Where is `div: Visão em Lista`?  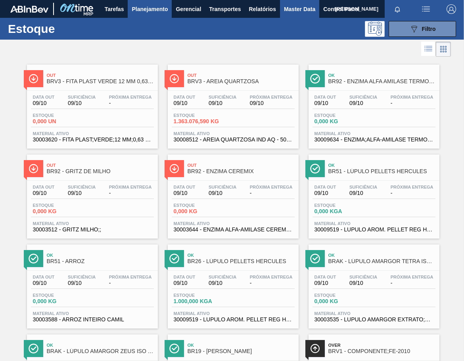 div: Visão em Lista is located at coordinates (428, 49).